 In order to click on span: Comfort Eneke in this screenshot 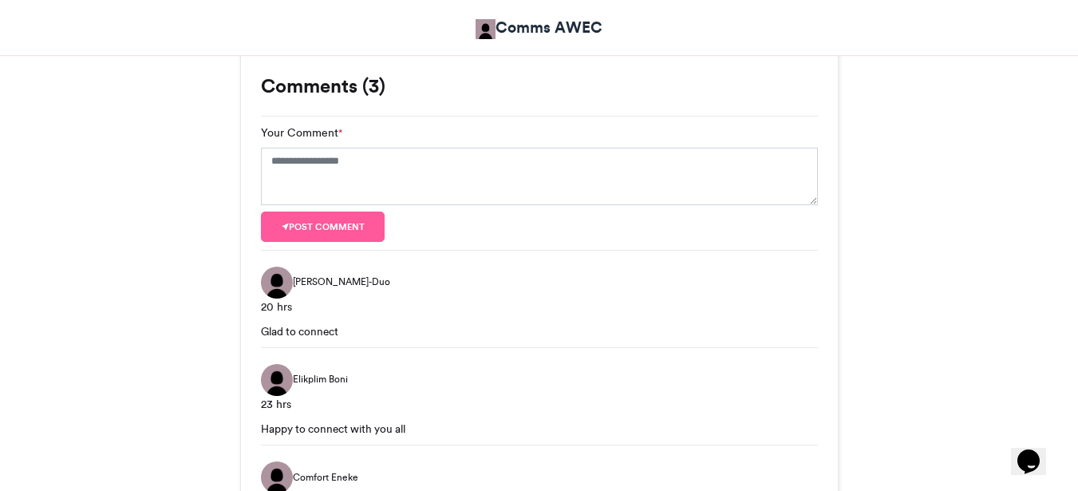, I will do `click(325, 477)`.